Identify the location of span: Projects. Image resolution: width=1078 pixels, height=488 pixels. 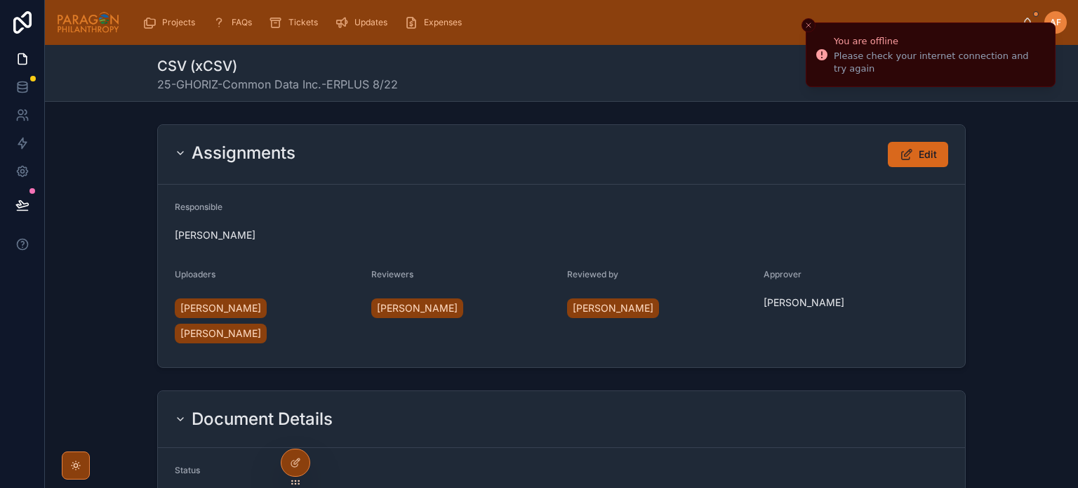
(178, 22).